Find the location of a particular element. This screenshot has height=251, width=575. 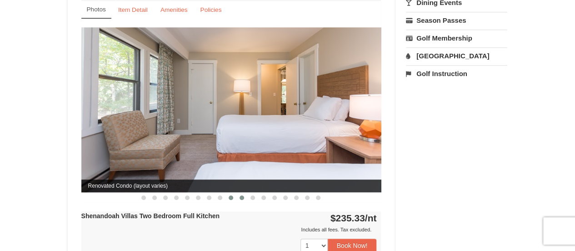

span: /nt is located at coordinates (371, 217).